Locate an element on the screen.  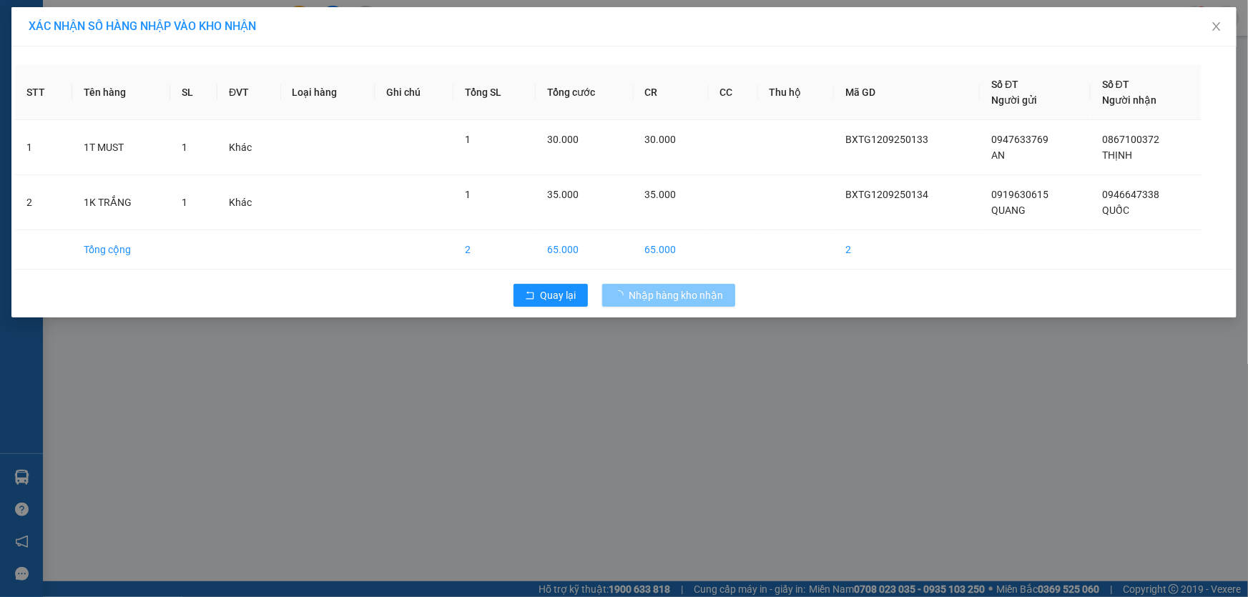
th: STT is located at coordinates (44, 92).